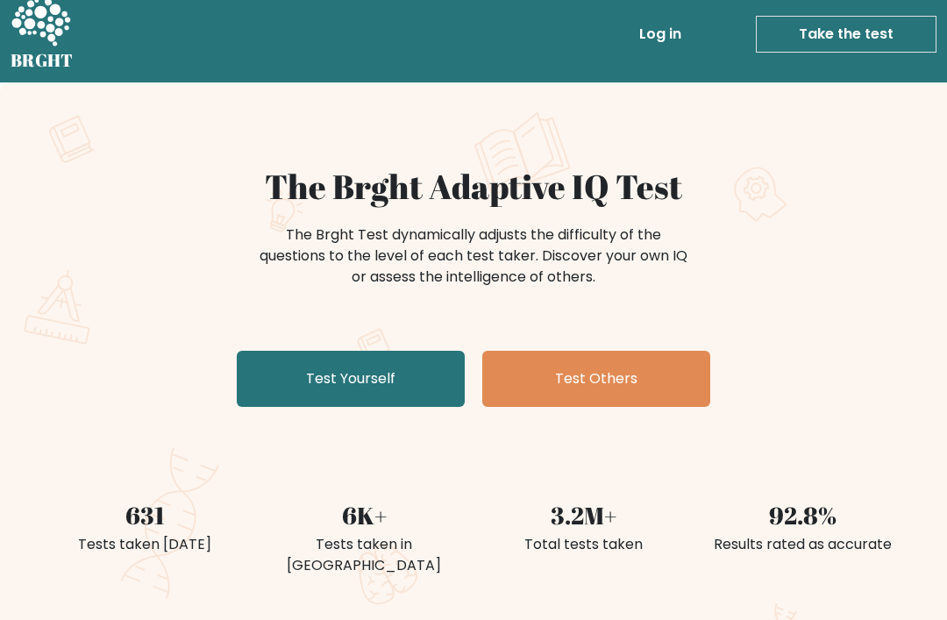 Image resolution: width=947 pixels, height=620 pixels. Describe the element at coordinates (596, 379) in the screenshot. I see `a: Test Others` at that location.